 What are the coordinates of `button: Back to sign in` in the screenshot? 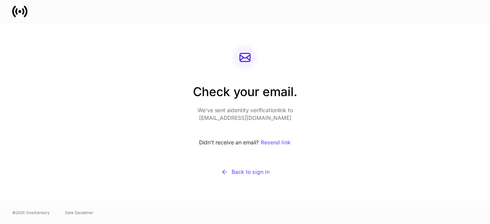 It's located at (245, 172).